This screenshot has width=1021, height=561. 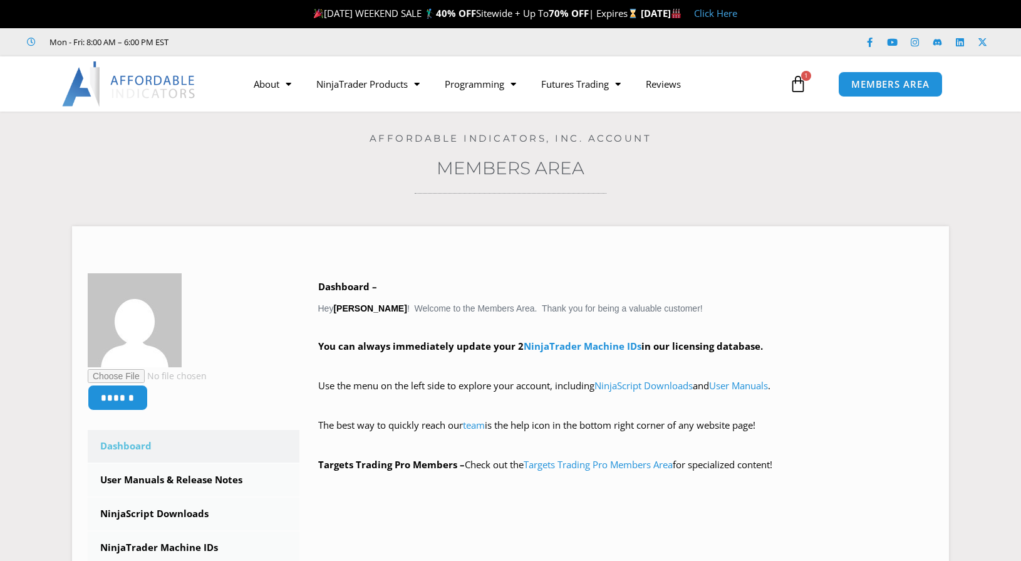 What do you see at coordinates (194, 446) in the screenshot?
I see `a: Dashboard` at bounding box center [194, 446].